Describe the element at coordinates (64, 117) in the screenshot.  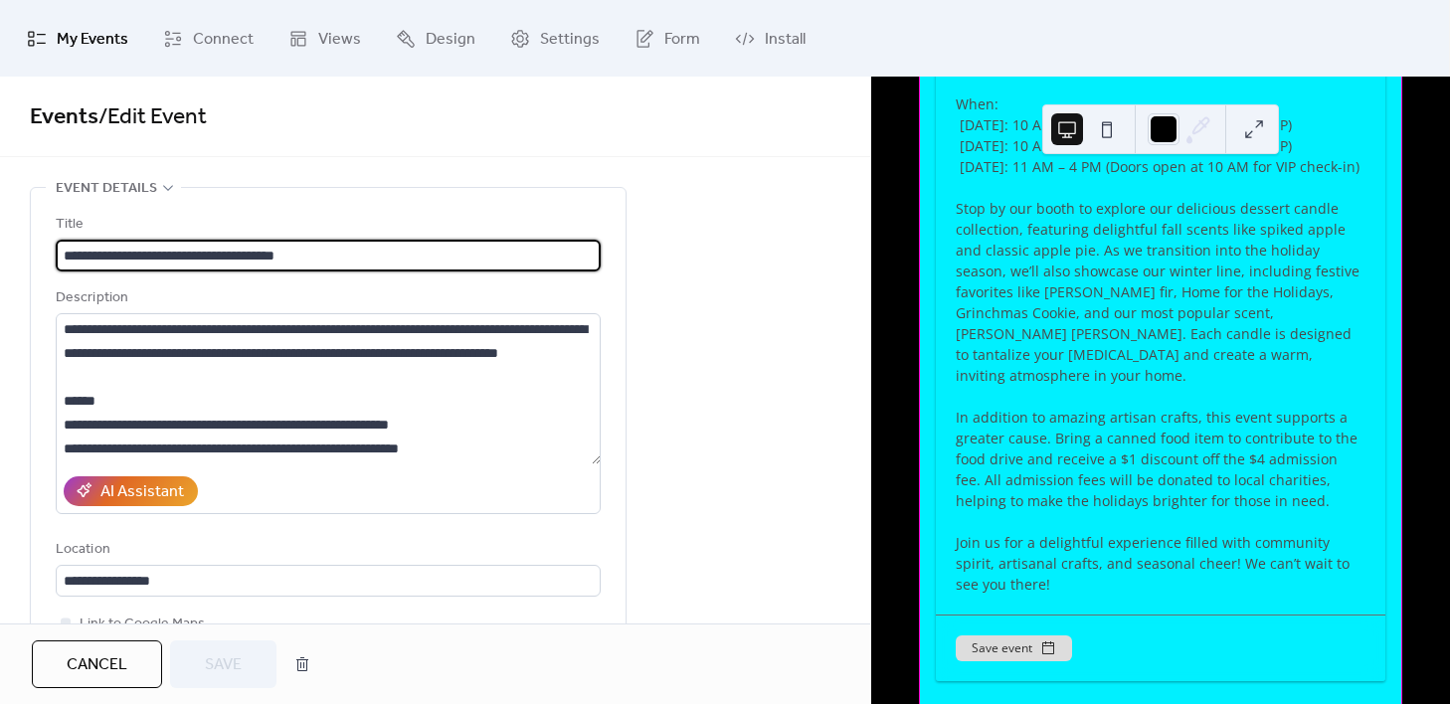
I see `a: Events` at that location.